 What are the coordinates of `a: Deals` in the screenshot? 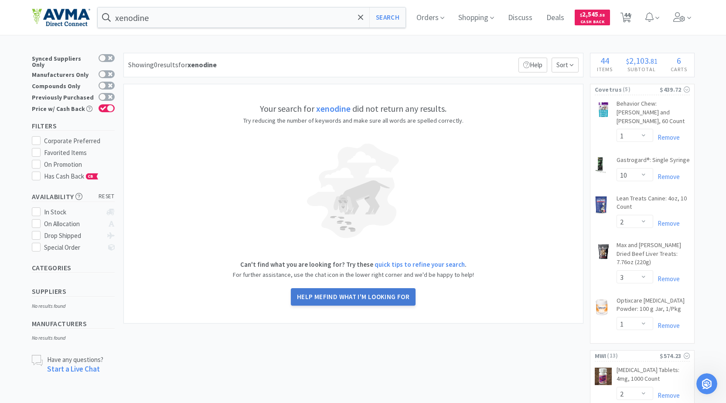 It's located at (555, 18).